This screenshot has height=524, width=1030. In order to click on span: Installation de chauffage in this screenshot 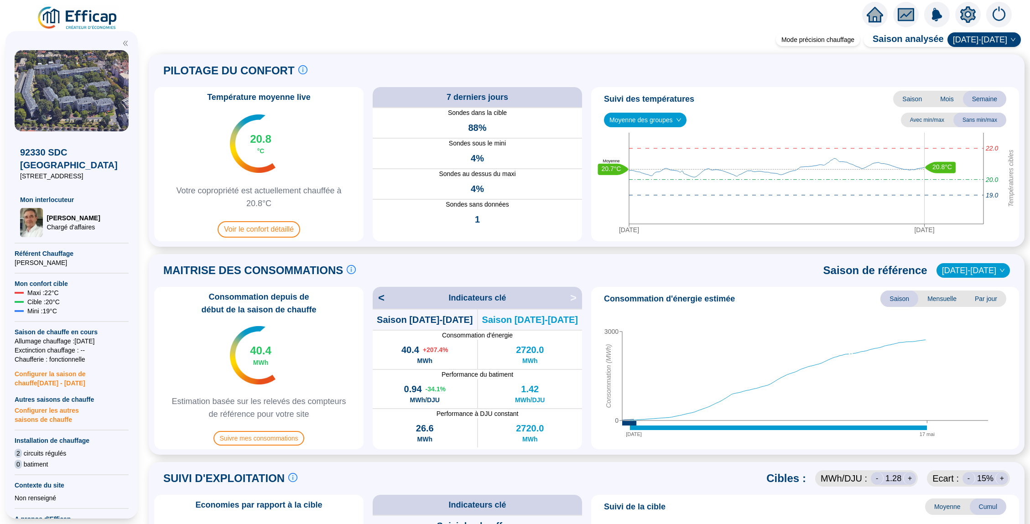, I will do `click(72, 441)`.